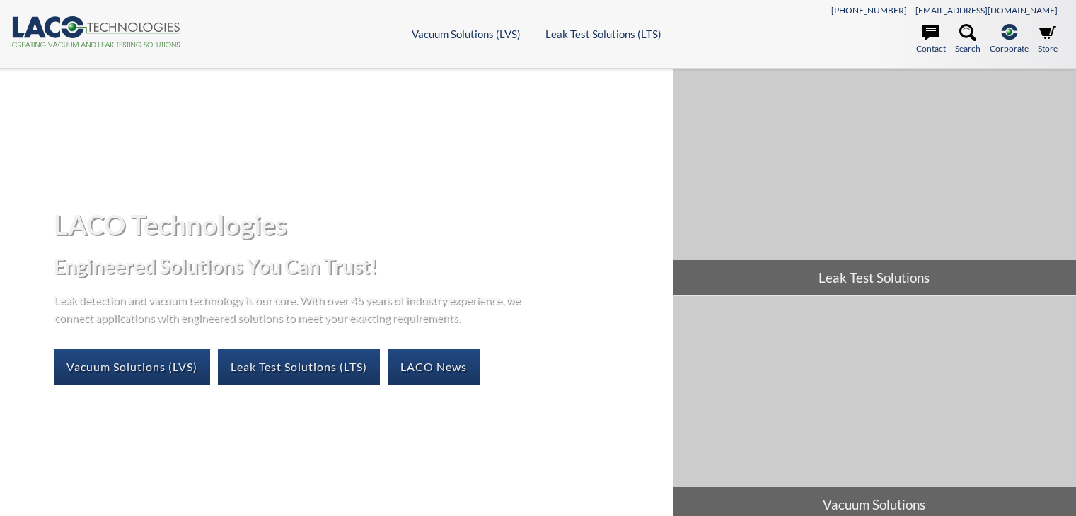 The height and width of the screenshot is (516, 1076). What do you see at coordinates (968, 40) in the screenshot?
I see `a: Search` at bounding box center [968, 40].